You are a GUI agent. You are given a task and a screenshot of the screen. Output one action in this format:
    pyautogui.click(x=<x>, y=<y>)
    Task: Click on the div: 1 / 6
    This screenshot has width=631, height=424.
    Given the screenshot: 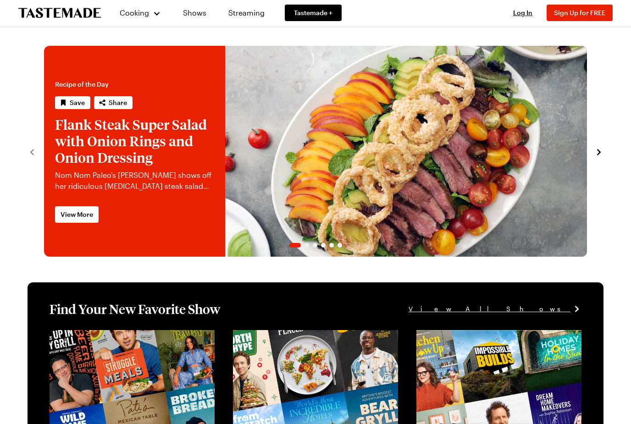 What is the action you would take?
    pyautogui.click(x=316, y=151)
    